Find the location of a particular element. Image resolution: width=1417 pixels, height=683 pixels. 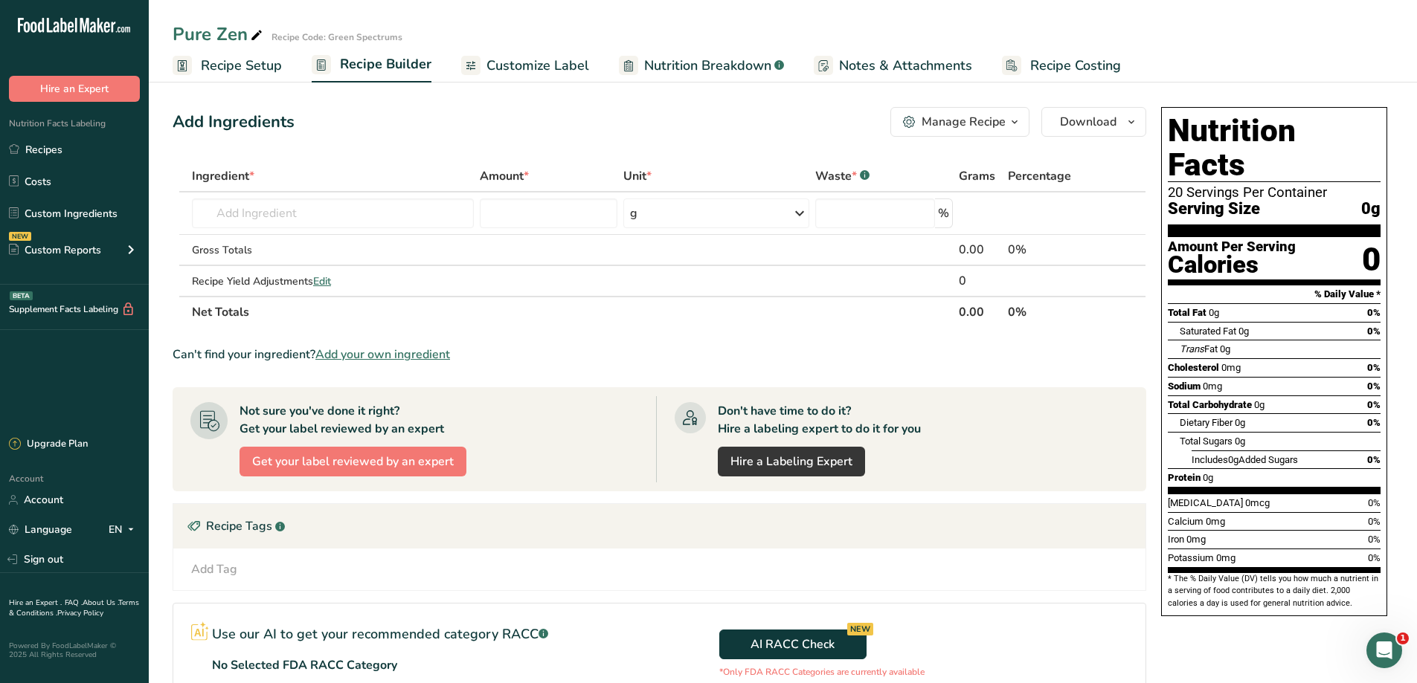

button: Download is located at coordinates (1093, 122).